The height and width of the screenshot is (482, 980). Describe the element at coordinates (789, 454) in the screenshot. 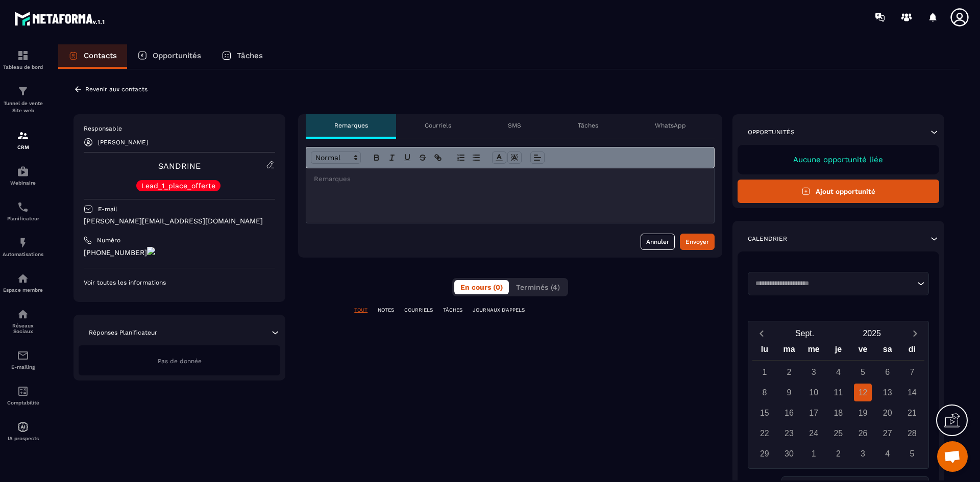

I see `div: 30` at that location.